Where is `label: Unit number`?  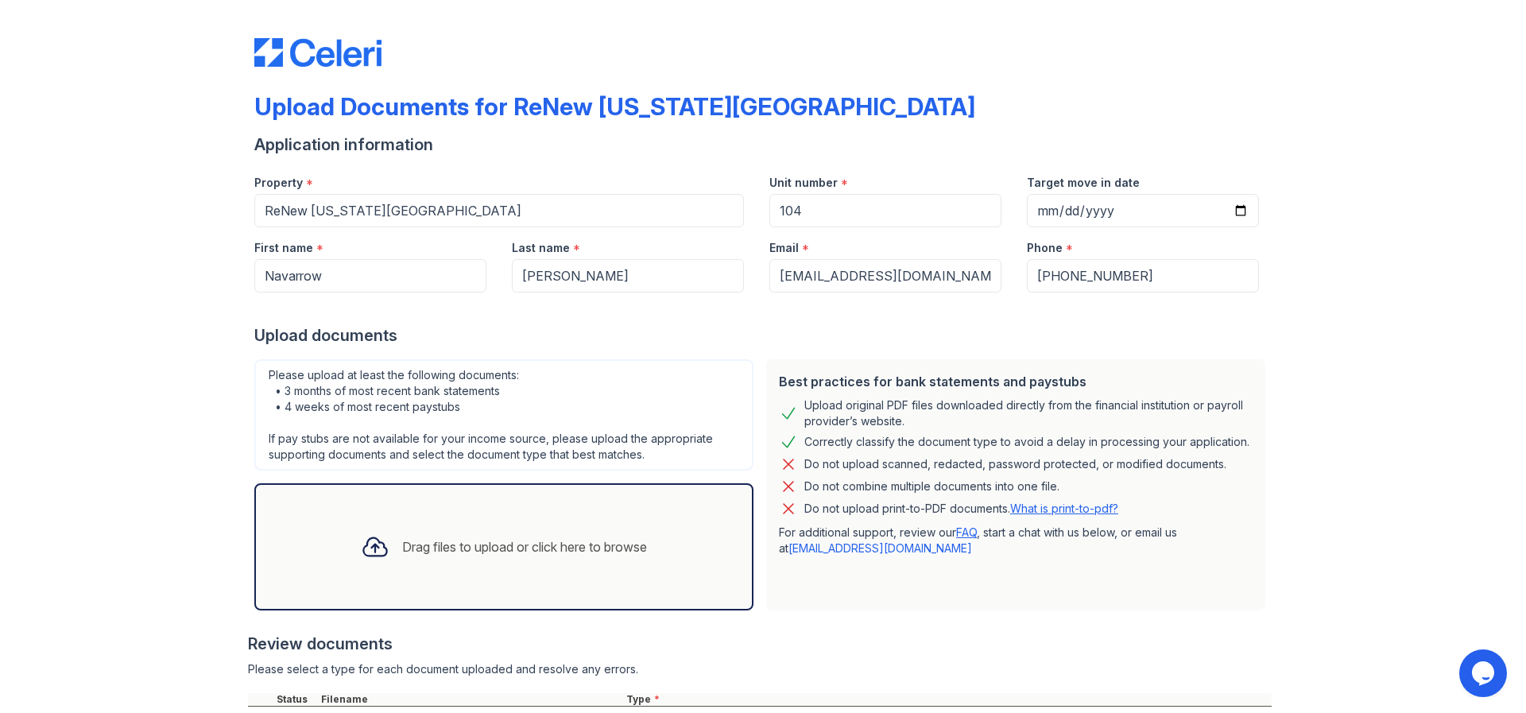 label: Unit number is located at coordinates (804, 183).